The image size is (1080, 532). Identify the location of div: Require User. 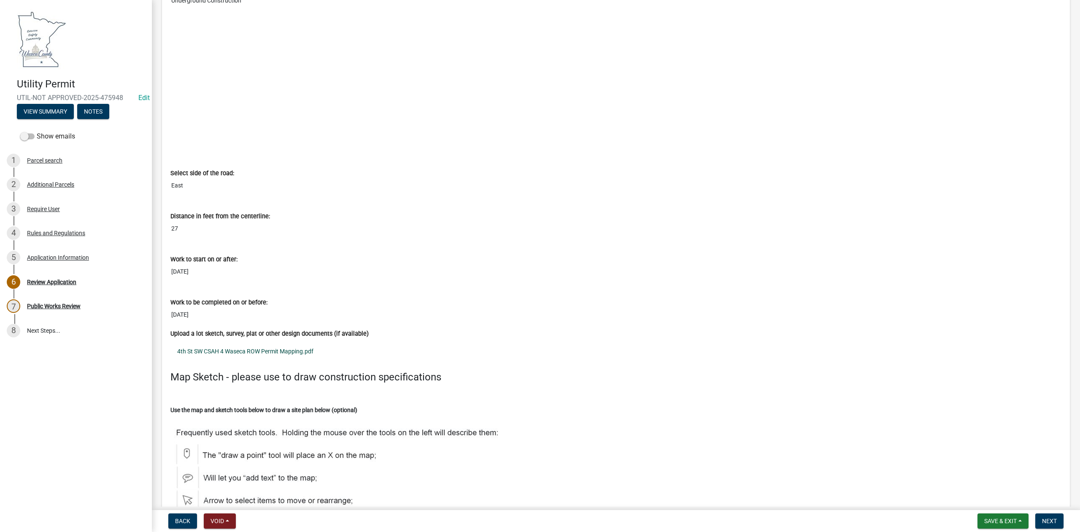
(43, 209).